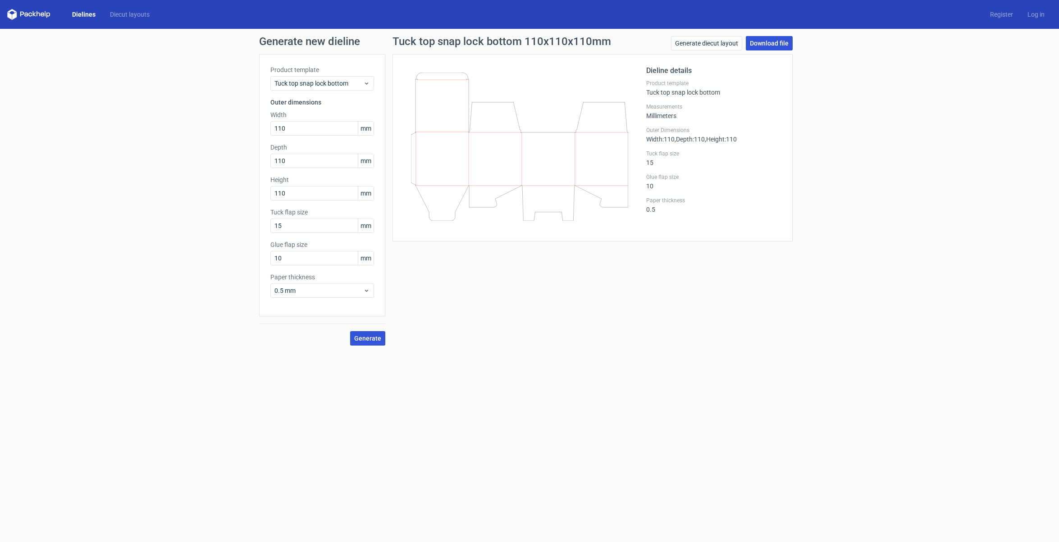  I want to click on span: Width : 110, so click(660, 139).